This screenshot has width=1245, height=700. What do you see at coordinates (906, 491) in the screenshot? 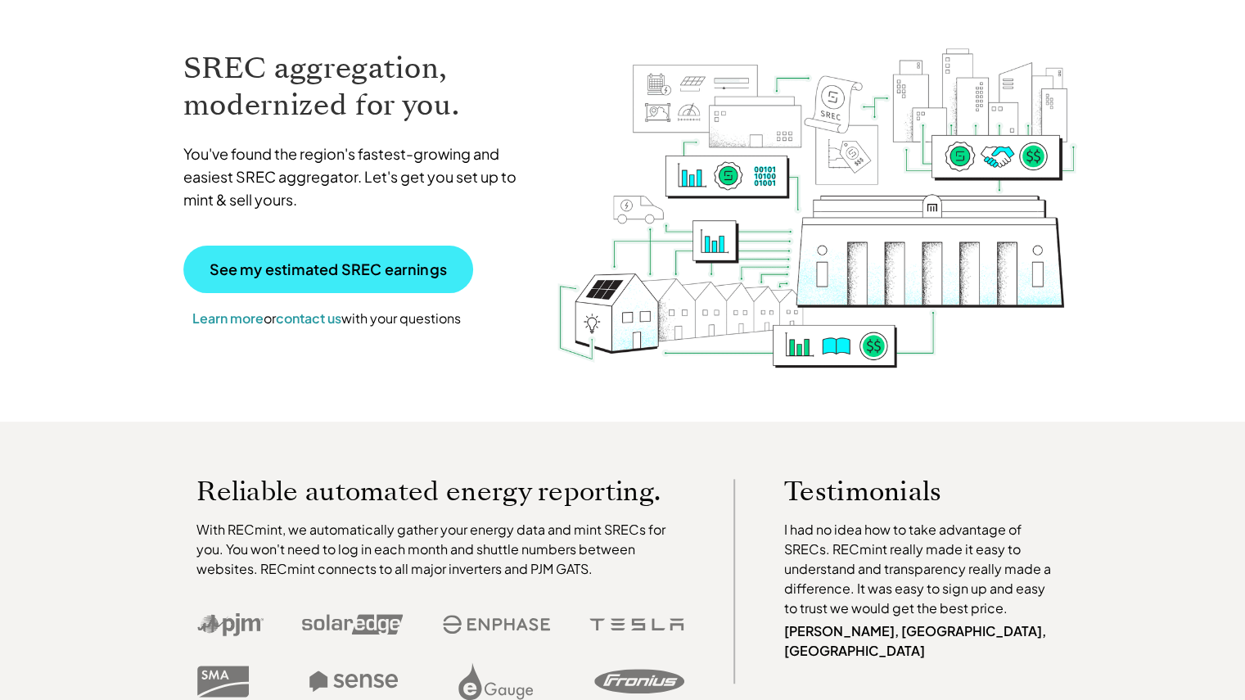
I see `p: Testimonials` at bounding box center [906, 491].